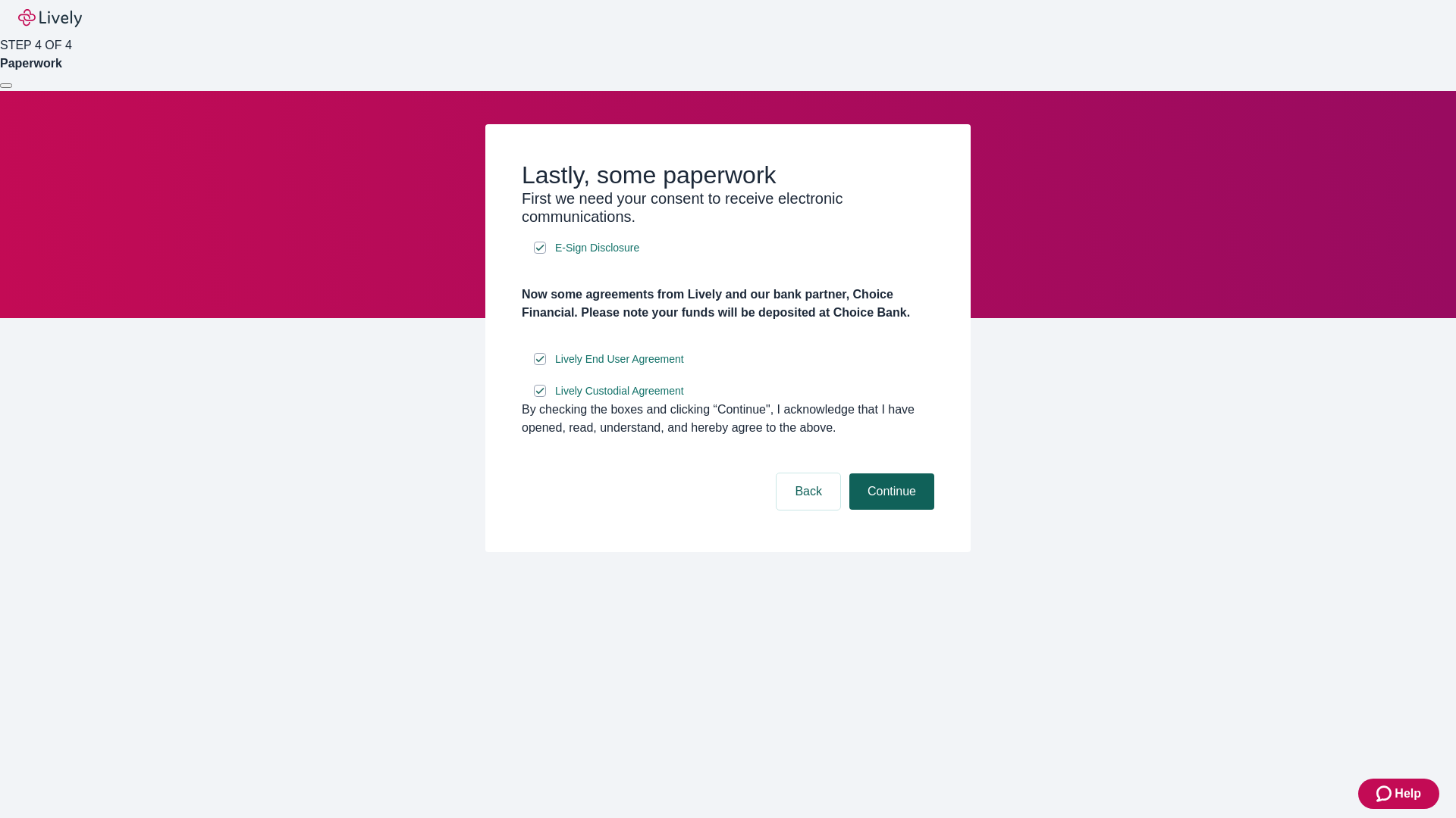  What do you see at coordinates (728, 175) in the screenshot?
I see `h2: Lastly, some paperwork` at bounding box center [728, 175].